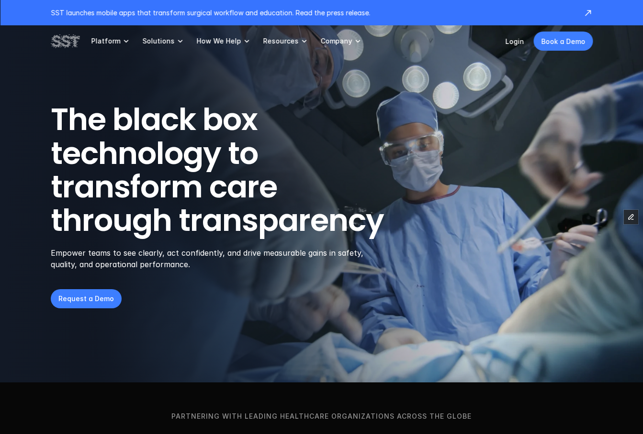  Describe the element at coordinates (105, 41) in the screenshot. I see `p: Platform` at that location.